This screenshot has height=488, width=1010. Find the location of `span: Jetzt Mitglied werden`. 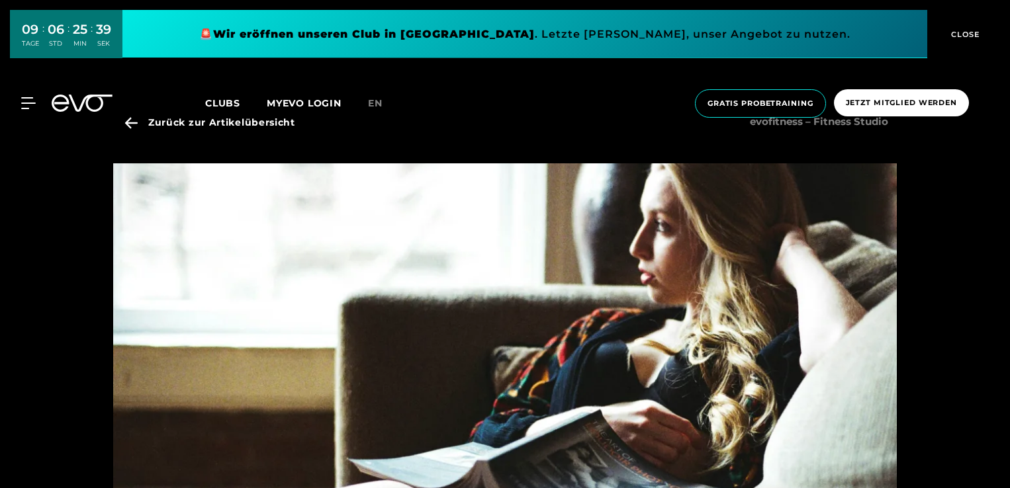

span: Jetzt Mitglied werden is located at coordinates (901, 103).